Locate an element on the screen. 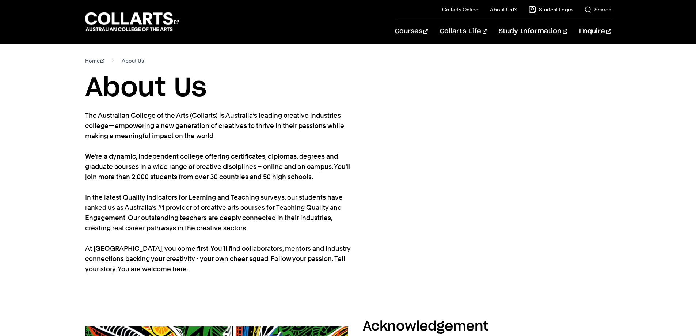 This screenshot has height=336, width=696. a: Study Information is located at coordinates (533, 31).